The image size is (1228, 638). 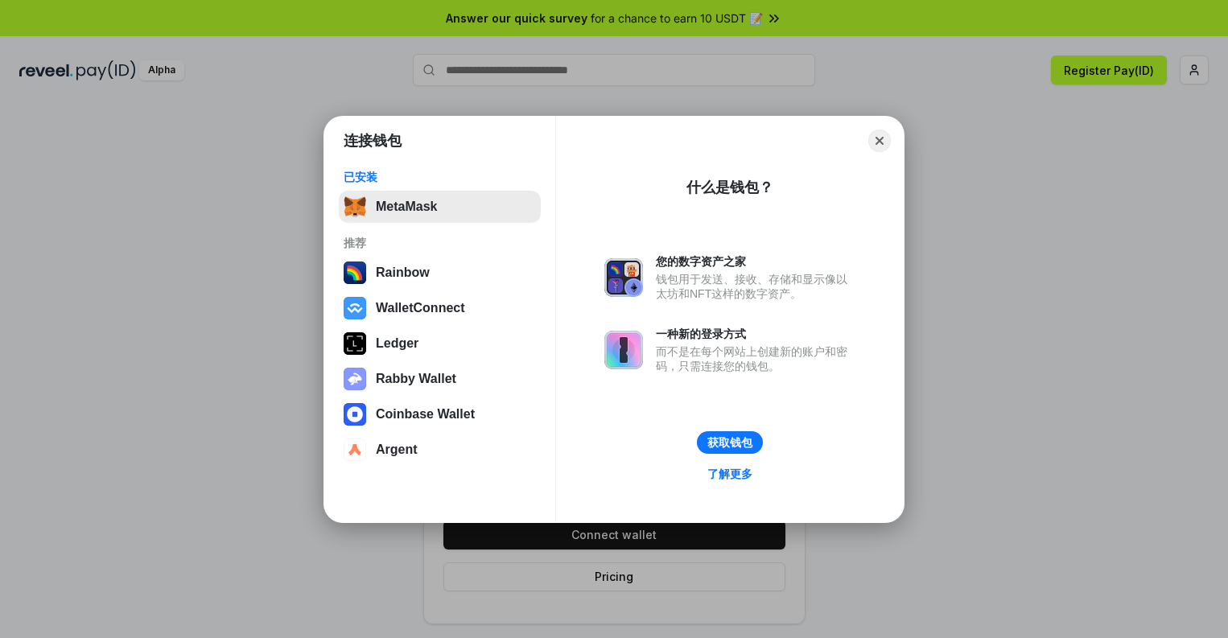 What do you see at coordinates (439, 207) in the screenshot?
I see `button: MetaMask` at bounding box center [439, 207].